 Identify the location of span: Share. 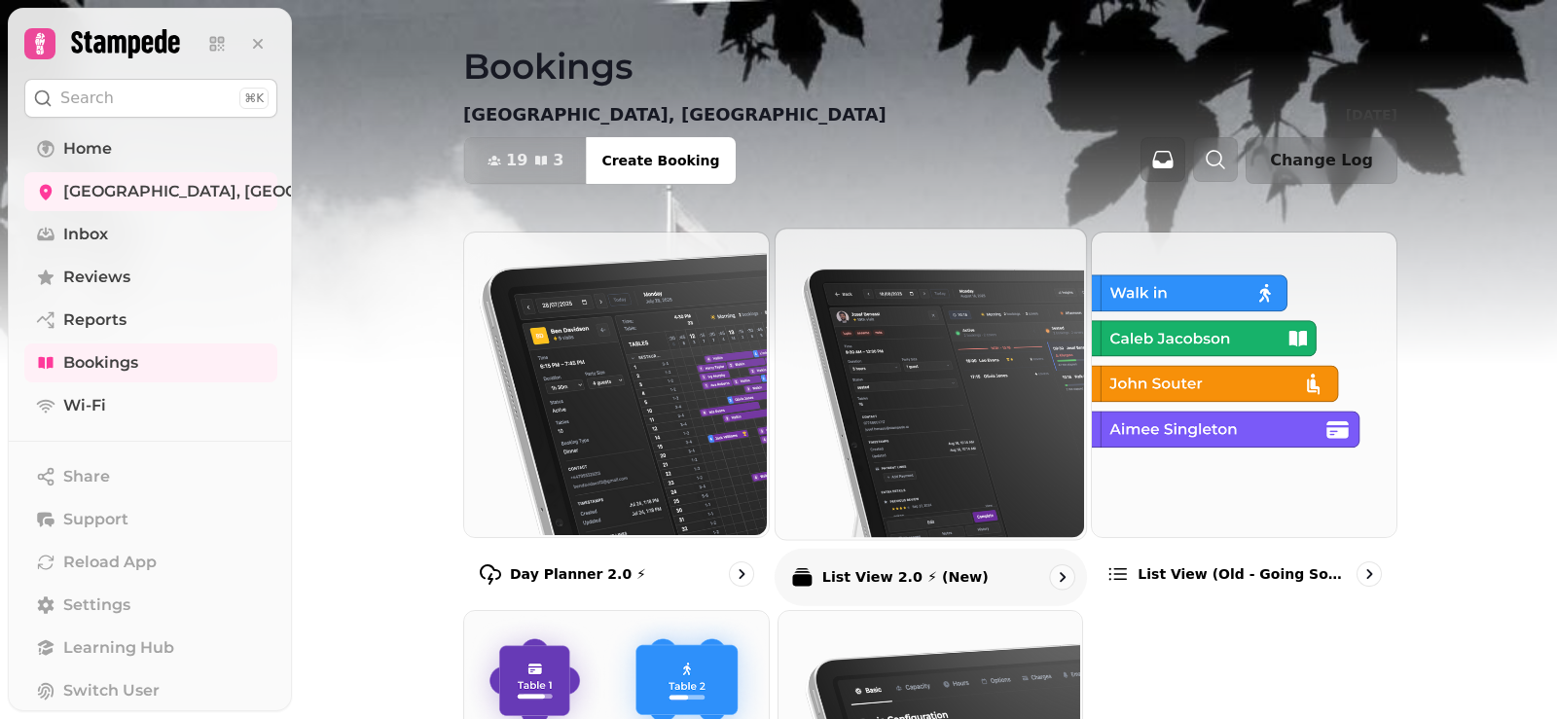
(87, 477).